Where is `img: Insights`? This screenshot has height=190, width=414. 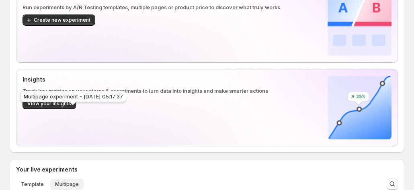
img: Insights is located at coordinates (359, 107).